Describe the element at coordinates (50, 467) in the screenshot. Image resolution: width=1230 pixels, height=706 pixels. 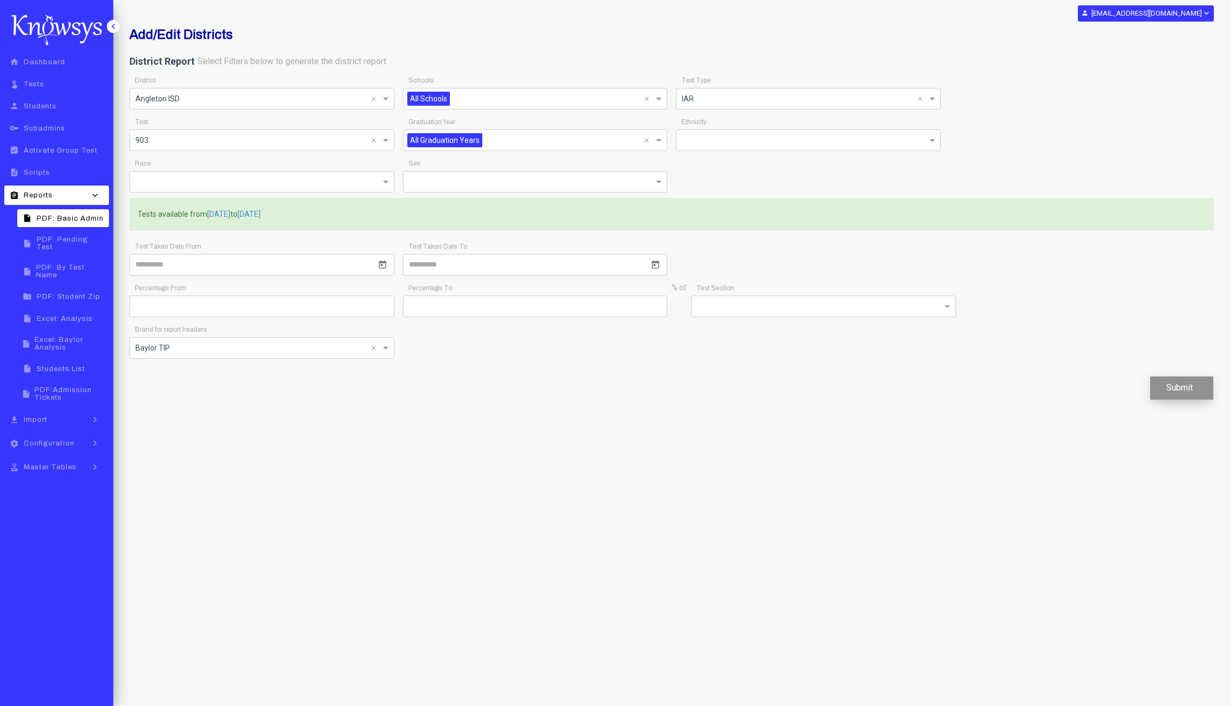
I see `span: Master Tables` at that location.